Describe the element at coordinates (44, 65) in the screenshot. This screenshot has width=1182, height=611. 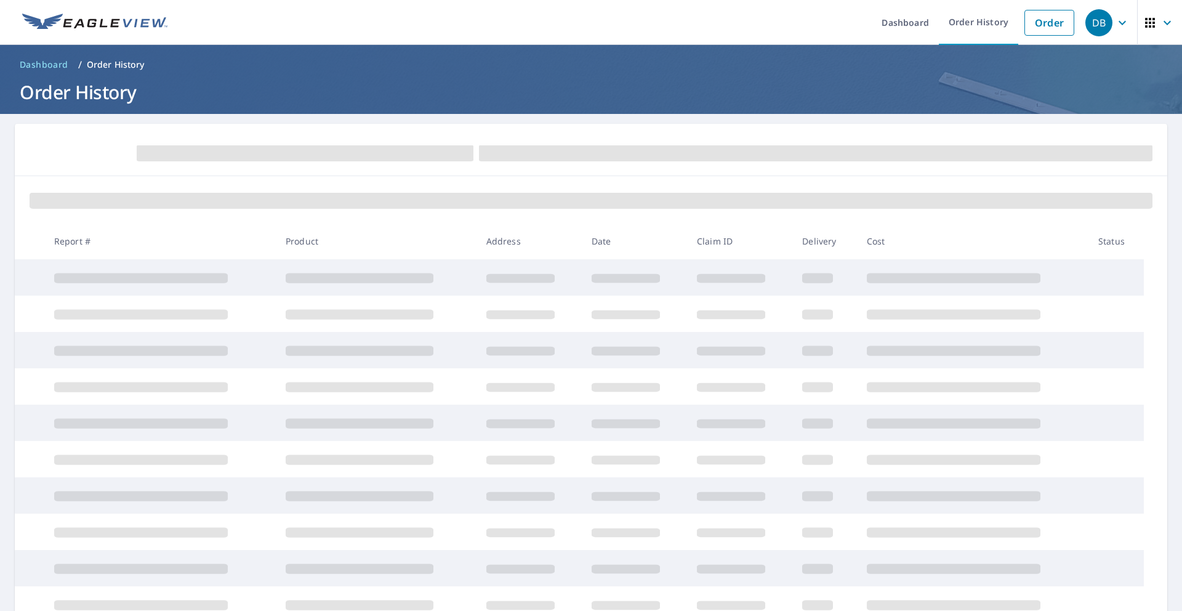
I see `span: Dashboard` at that location.